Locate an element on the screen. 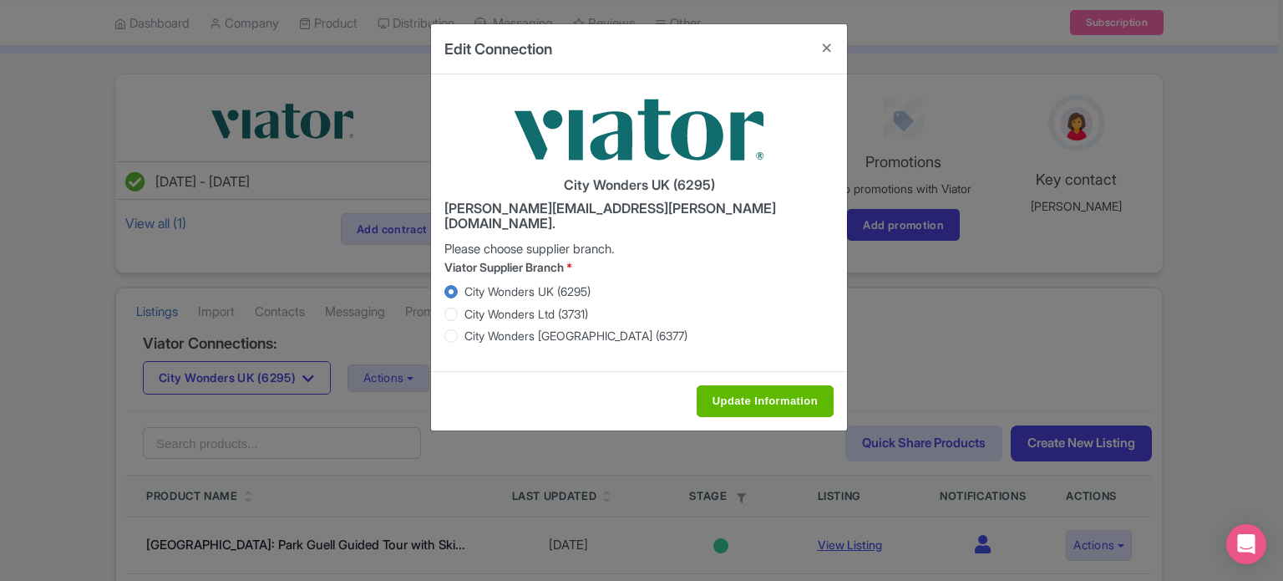 The image size is (1283, 581). p: Please choose supplier branch. is located at coordinates (639, 249).